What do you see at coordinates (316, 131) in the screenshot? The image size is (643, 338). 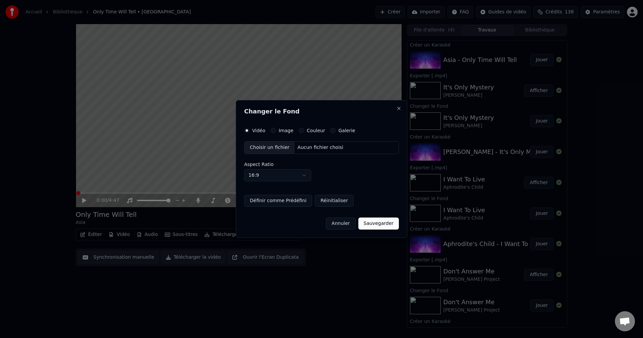 I see `label: Couleur` at bounding box center [316, 131].